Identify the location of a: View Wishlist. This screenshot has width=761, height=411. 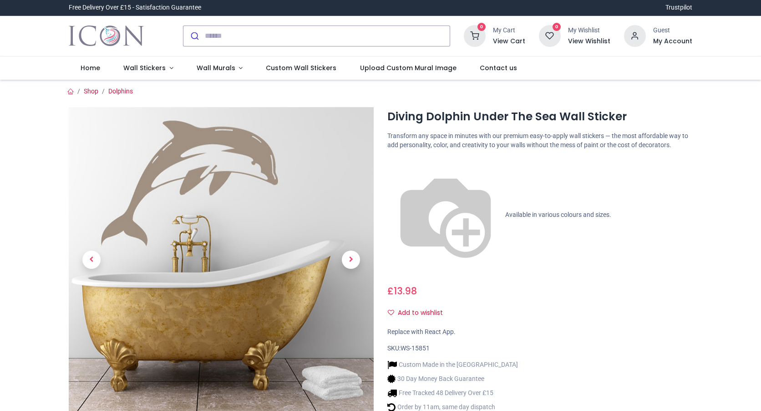
(589, 41).